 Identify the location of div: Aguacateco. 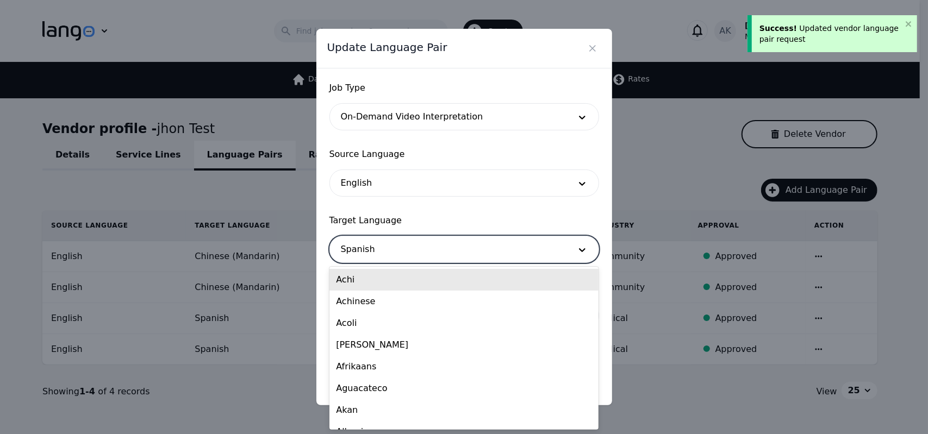
(464, 389).